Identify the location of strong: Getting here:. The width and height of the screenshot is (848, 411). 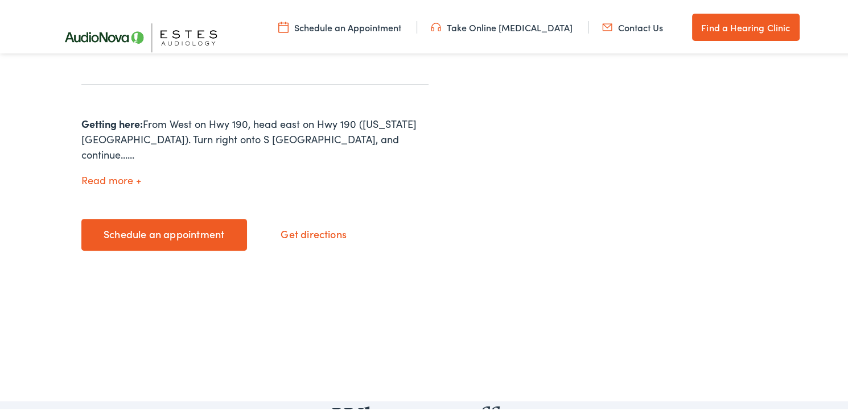
(112, 121).